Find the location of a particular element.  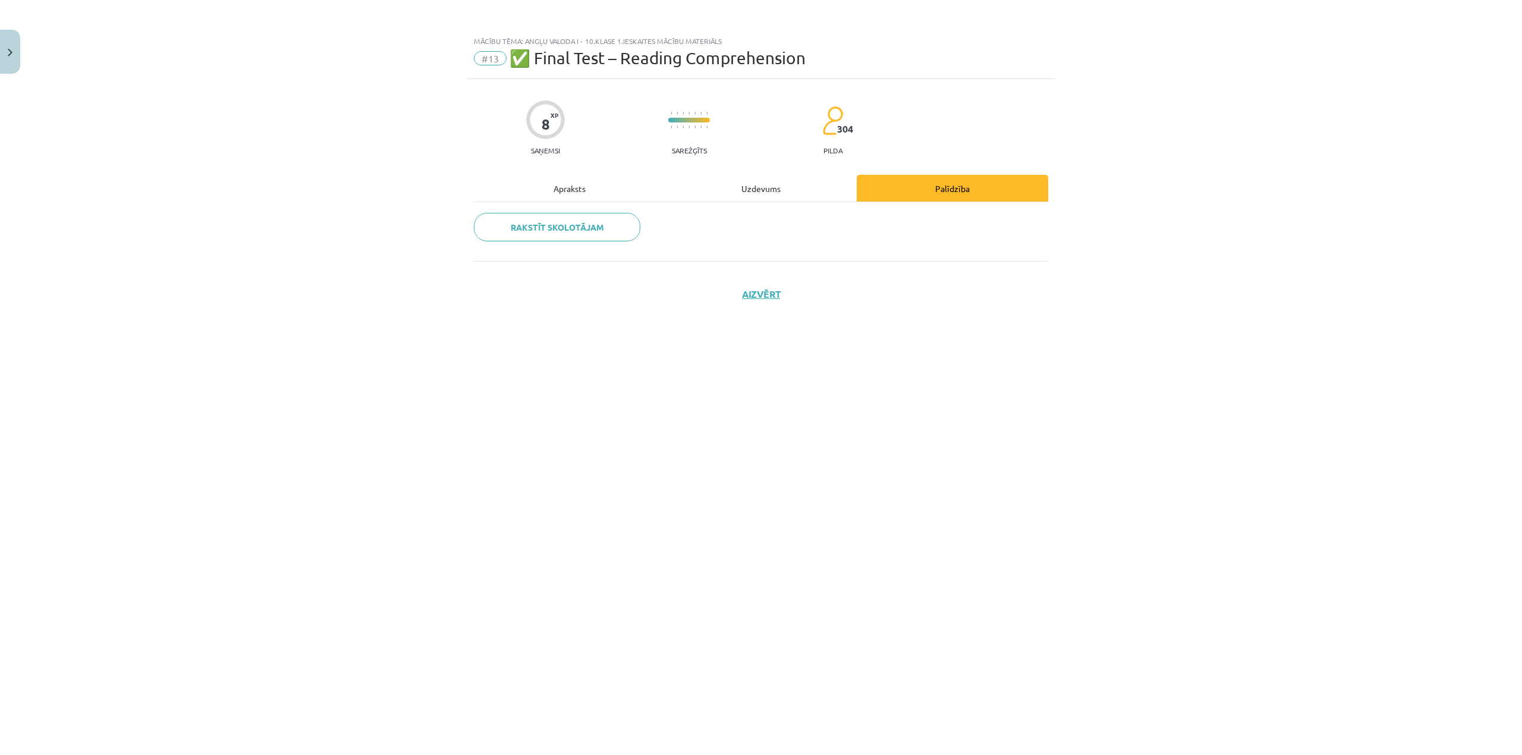

div: Uzdevums is located at coordinates (761, 188).